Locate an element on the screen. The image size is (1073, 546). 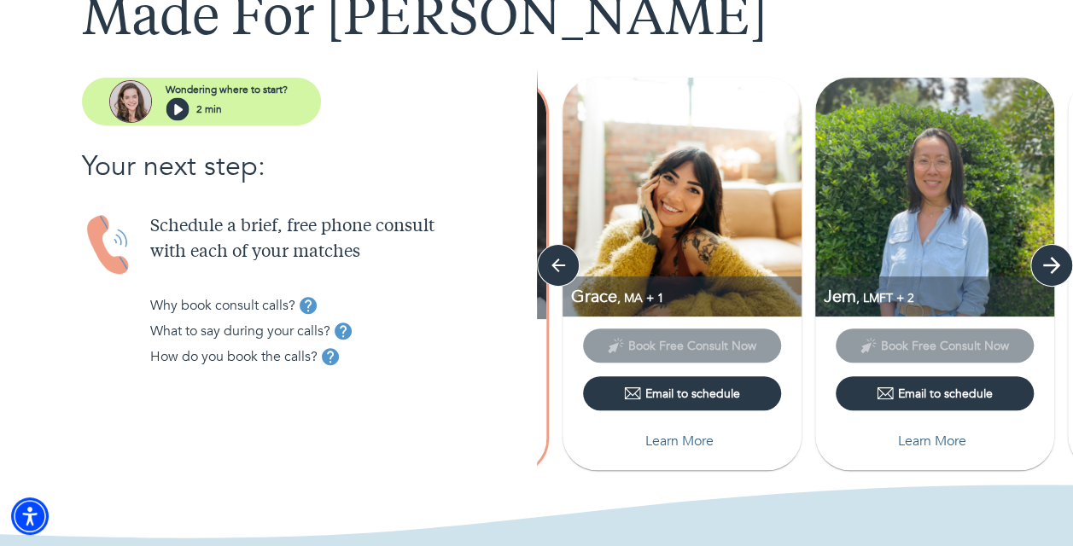
span: , LMFT + 2 is located at coordinates (885, 298).